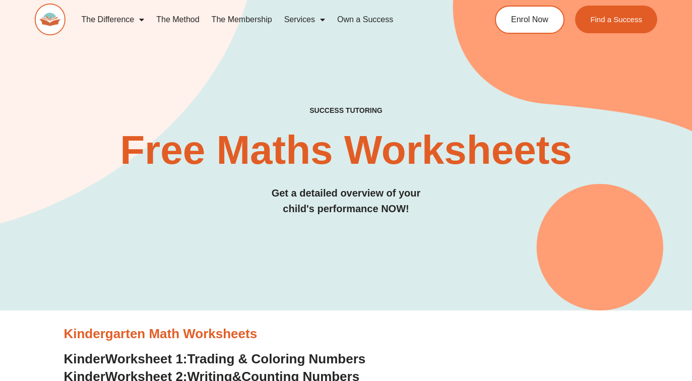 The image size is (692, 381). What do you see at coordinates (346, 201) in the screenshot?
I see `h3: Get a detailed overview of your child's performance NOW!` at bounding box center [346, 201].